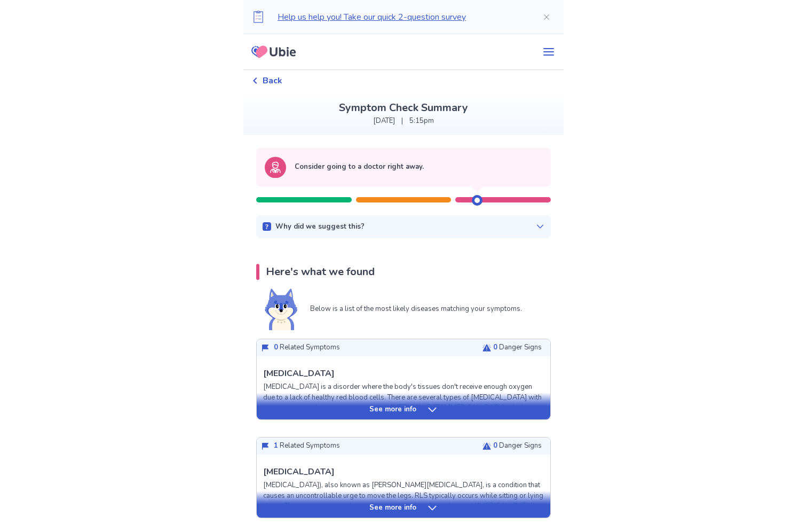 The height and width of the screenshot is (523, 807). What do you see at coordinates (281, 309) in the screenshot?
I see `img: Shiba` at bounding box center [281, 309].